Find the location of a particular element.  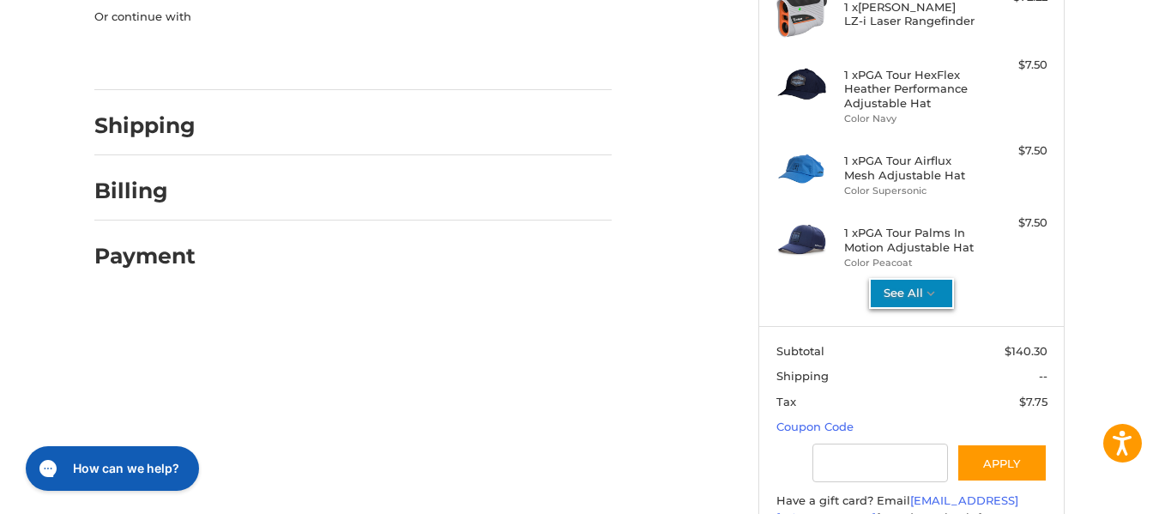

p: Or continue with is located at coordinates (353, 17).